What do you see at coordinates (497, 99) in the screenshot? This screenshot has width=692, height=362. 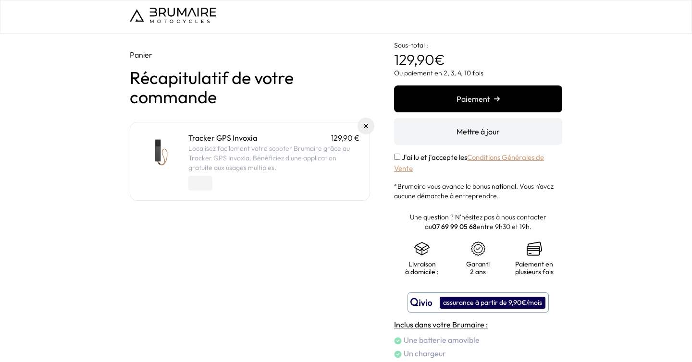 I see `img: right-arrow.png` at bounding box center [497, 99].